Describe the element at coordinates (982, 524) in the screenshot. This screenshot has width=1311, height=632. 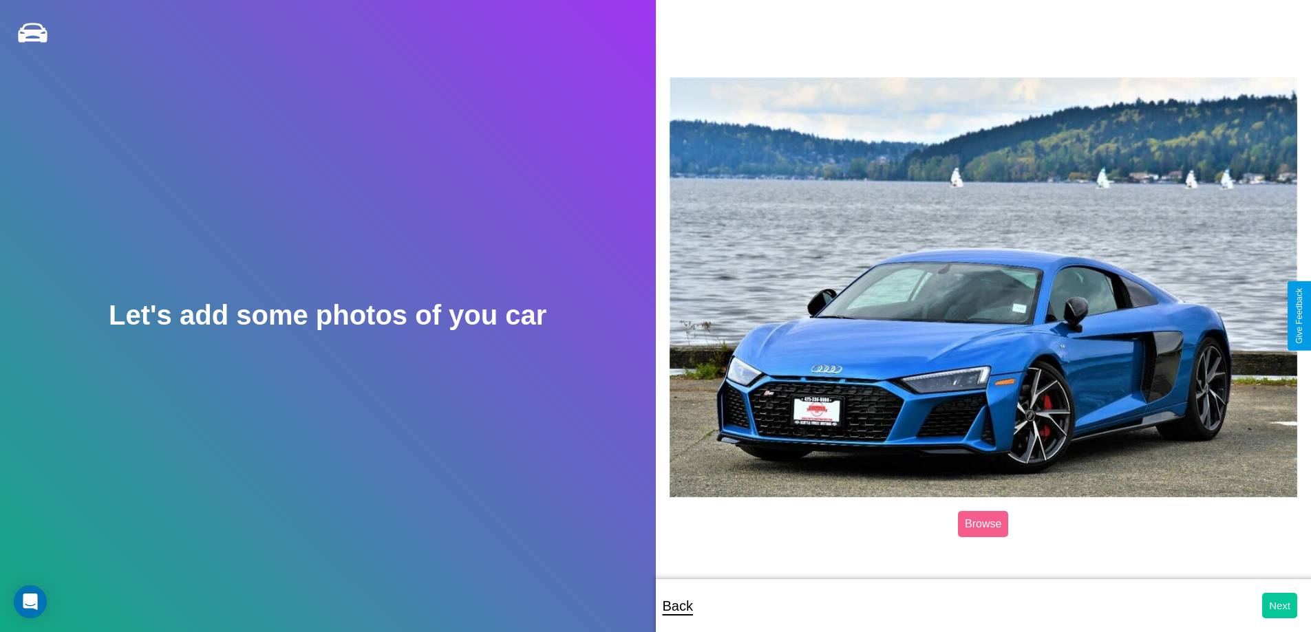
I see `label: Browse` at that location.